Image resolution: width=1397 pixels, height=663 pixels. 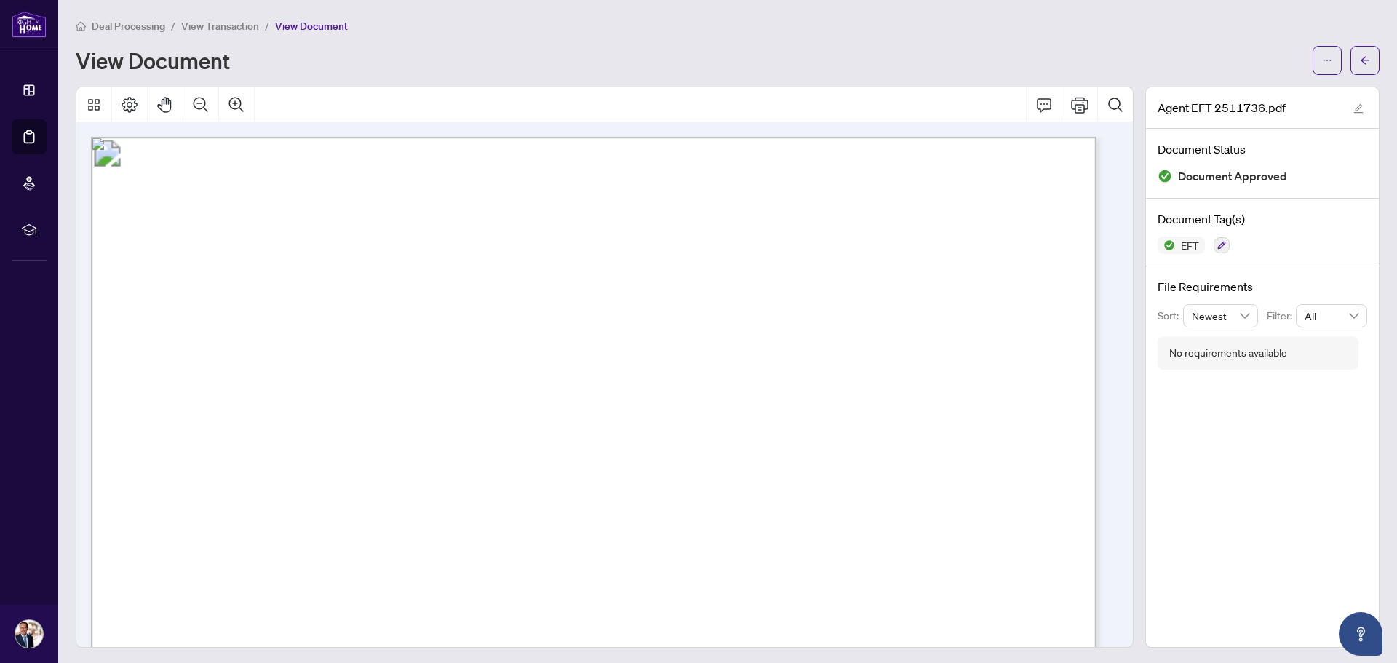 What do you see at coordinates (128, 26) in the screenshot?
I see `span: Deal Processing` at bounding box center [128, 26].